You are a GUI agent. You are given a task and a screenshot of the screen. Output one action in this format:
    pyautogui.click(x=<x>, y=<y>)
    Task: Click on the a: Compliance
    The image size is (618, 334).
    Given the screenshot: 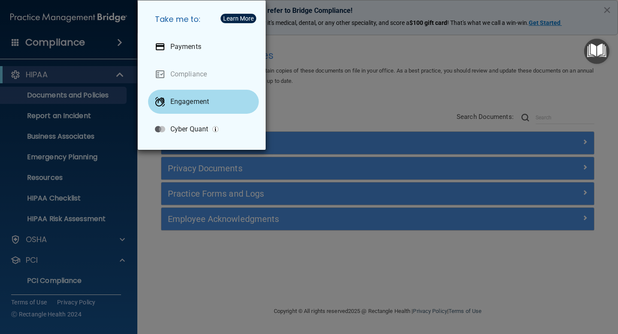 What is the action you would take?
    pyautogui.click(x=203, y=74)
    